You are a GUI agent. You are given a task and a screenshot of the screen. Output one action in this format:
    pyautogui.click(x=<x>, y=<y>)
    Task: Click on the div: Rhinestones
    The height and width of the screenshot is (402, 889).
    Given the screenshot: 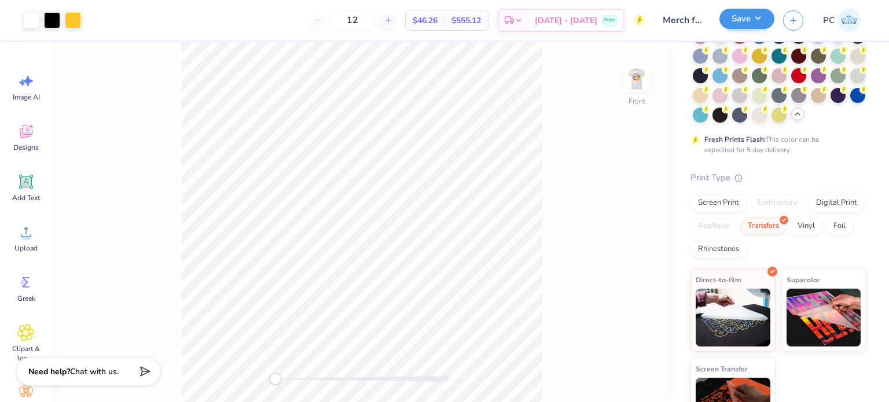 What is the action you would take?
    pyautogui.click(x=718, y=249)
    